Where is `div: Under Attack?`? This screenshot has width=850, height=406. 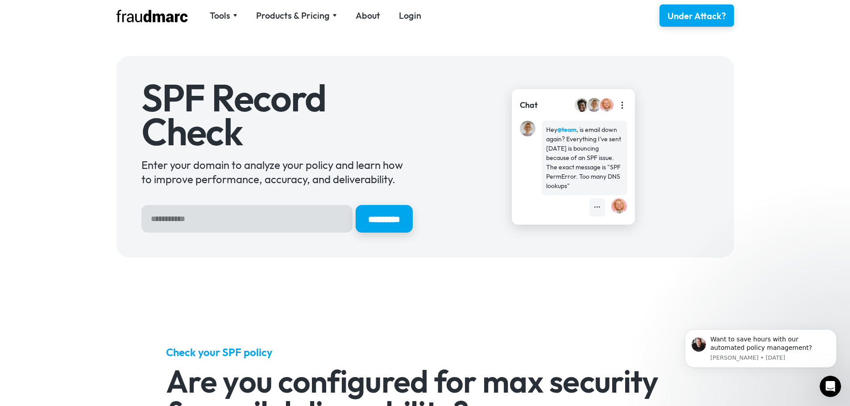 div: Under Attack? is located at coordinates (696, 16).